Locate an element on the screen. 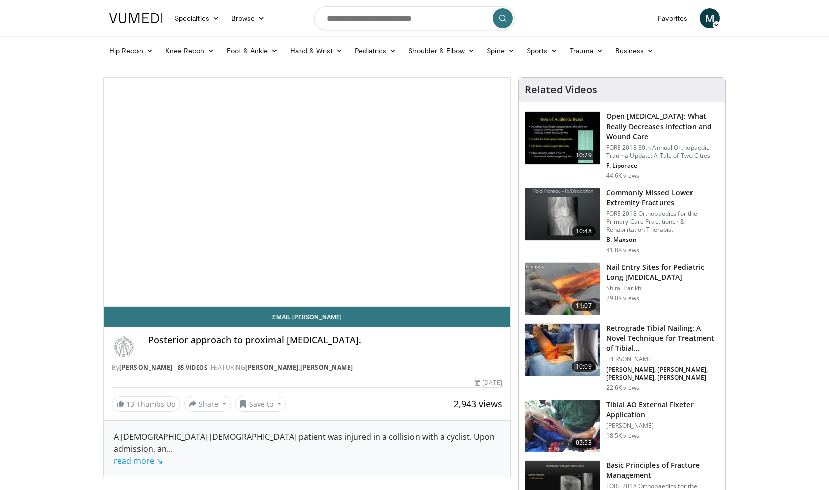  p: F. Liporace is located at coordinates (663, 166).